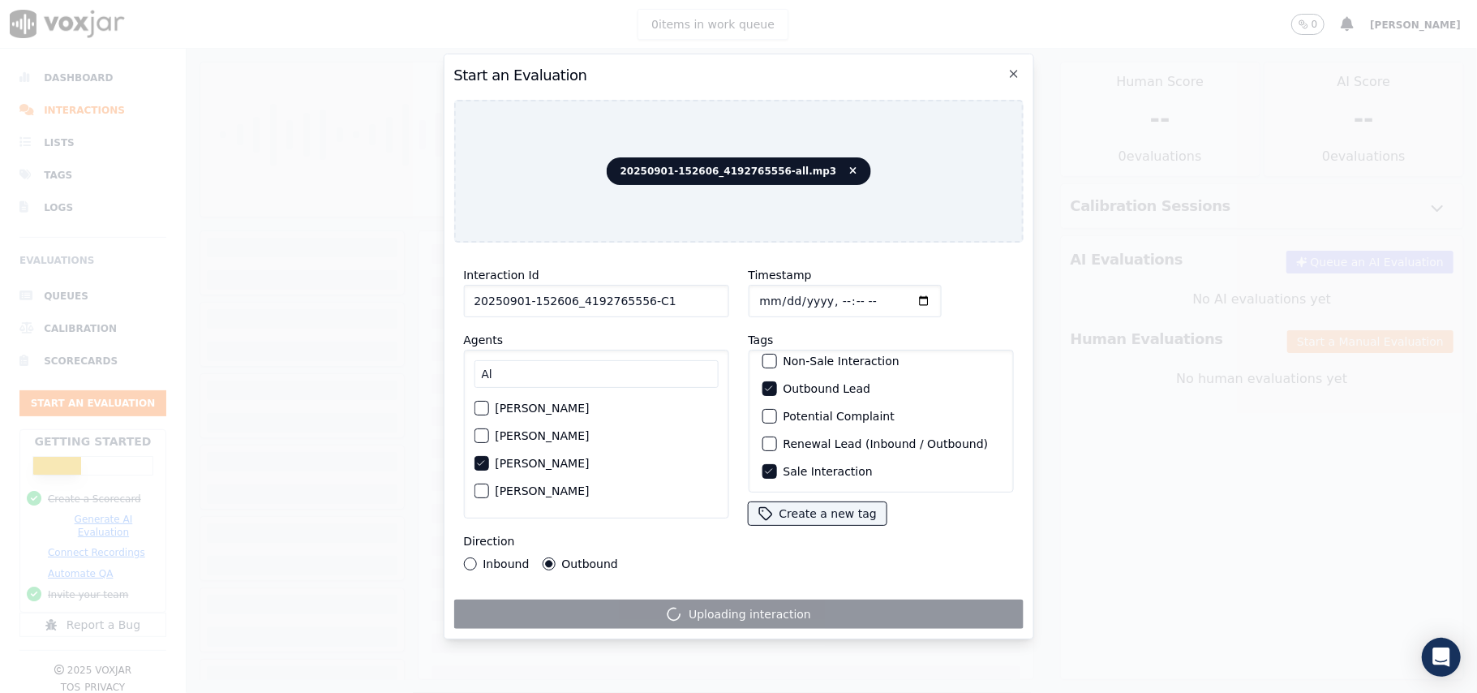 This screenshot has width=1477, height=693. What do you see at coordinates (589, 564) in the screenshot?
I see `label: Outbound` at bounding box center [589, 564].